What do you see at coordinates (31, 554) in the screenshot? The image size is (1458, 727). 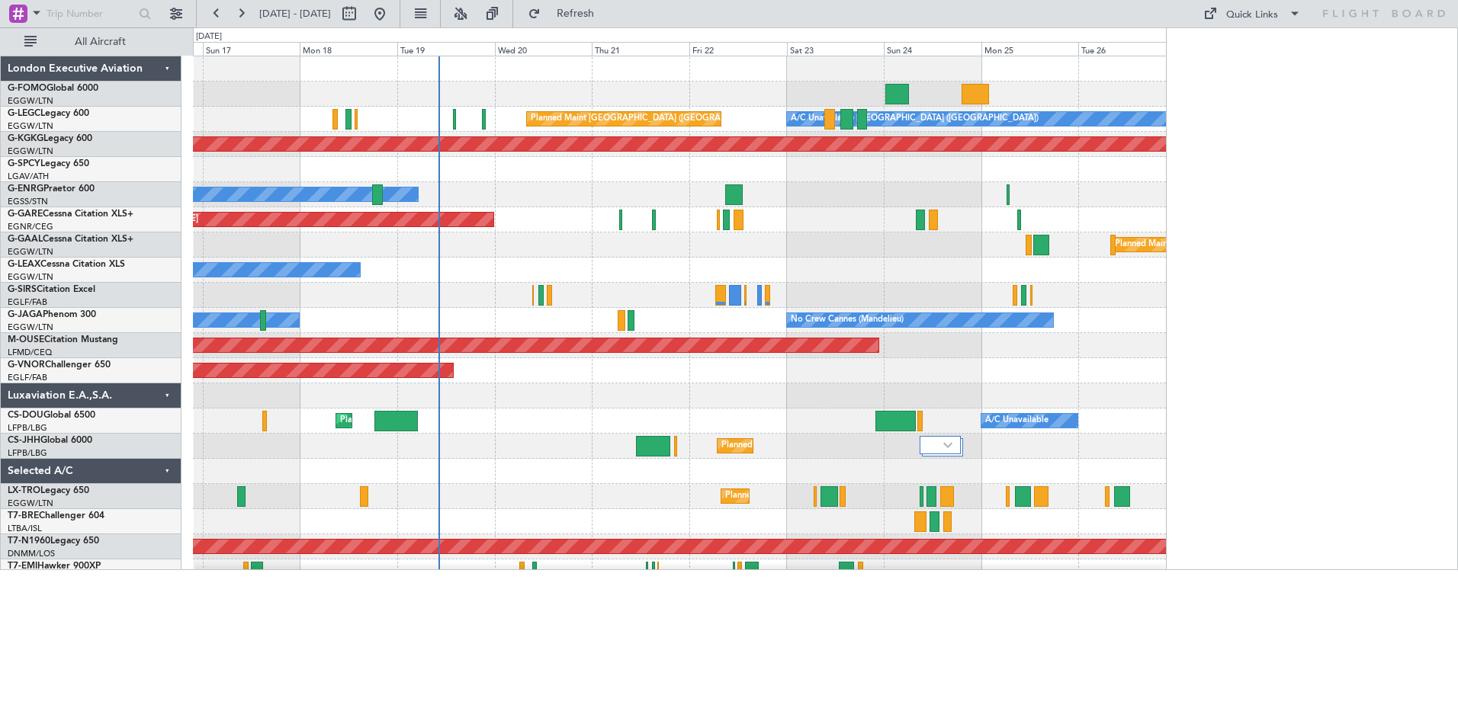 I see `a: DNMM/LOS` at bounding box center [31, 554].